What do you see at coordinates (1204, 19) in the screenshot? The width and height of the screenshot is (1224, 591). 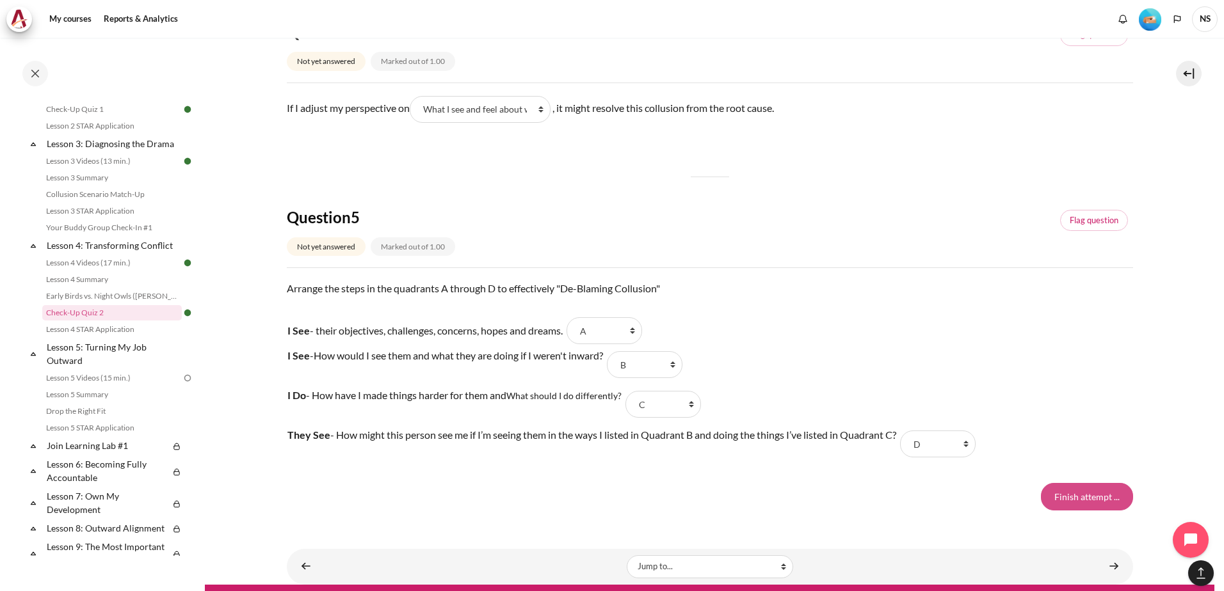 I see `a: User menu` at bounding box center [1204, 19].